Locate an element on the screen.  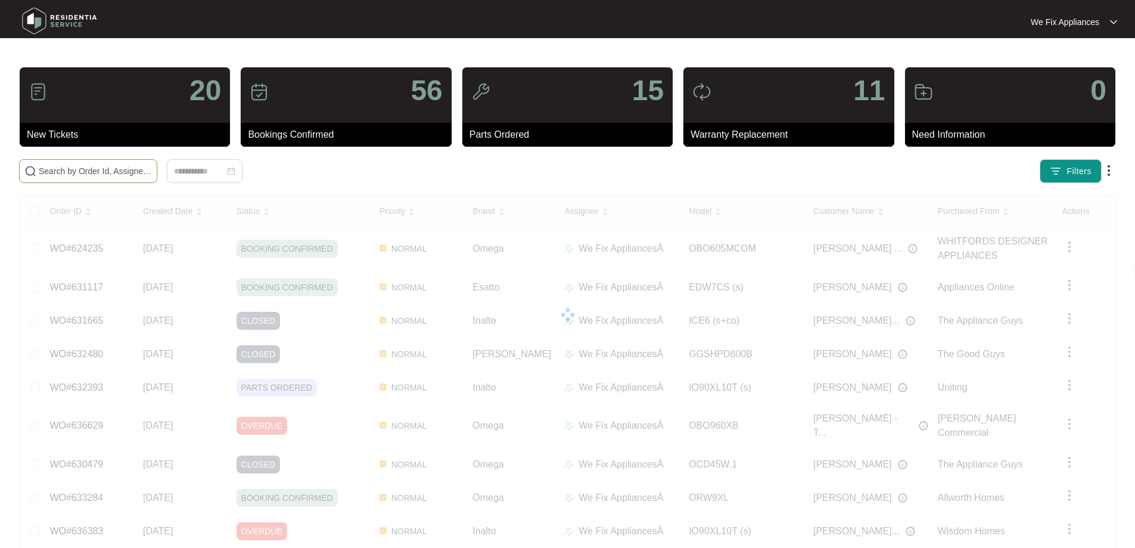
img: residentia service logo is located at coordinates (60, 21).